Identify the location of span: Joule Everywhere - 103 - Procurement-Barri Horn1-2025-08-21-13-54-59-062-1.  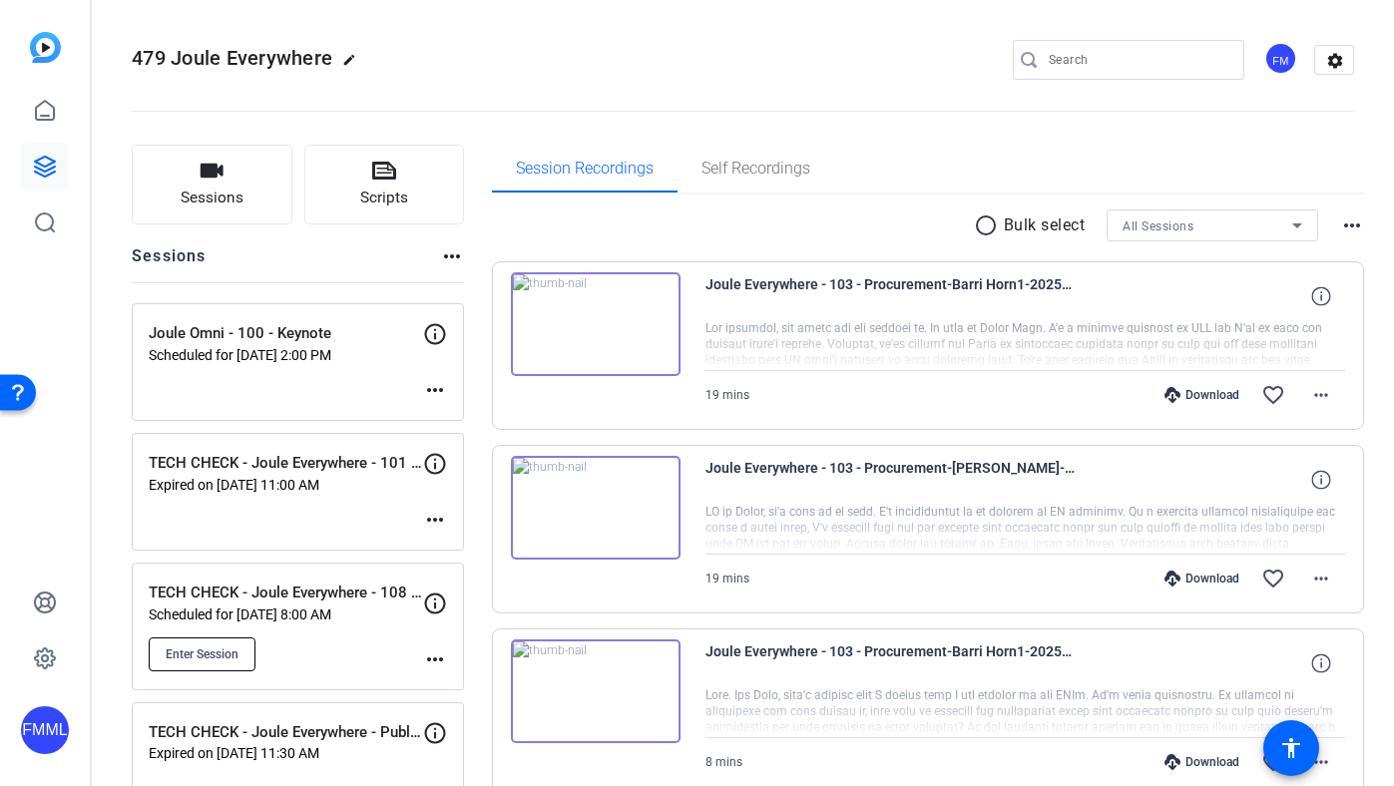
(890, 663).